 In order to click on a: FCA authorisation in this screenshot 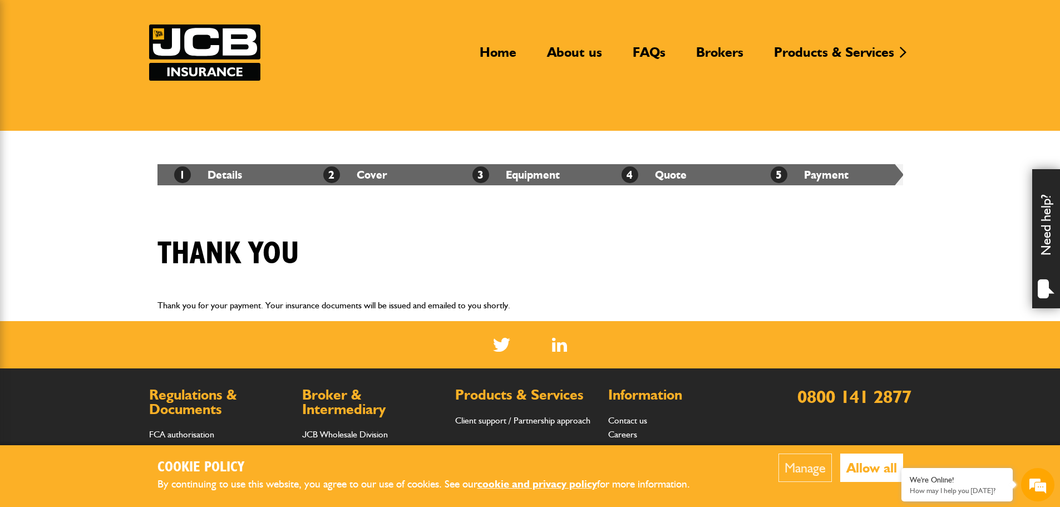, I will do `click(181, 434)`.